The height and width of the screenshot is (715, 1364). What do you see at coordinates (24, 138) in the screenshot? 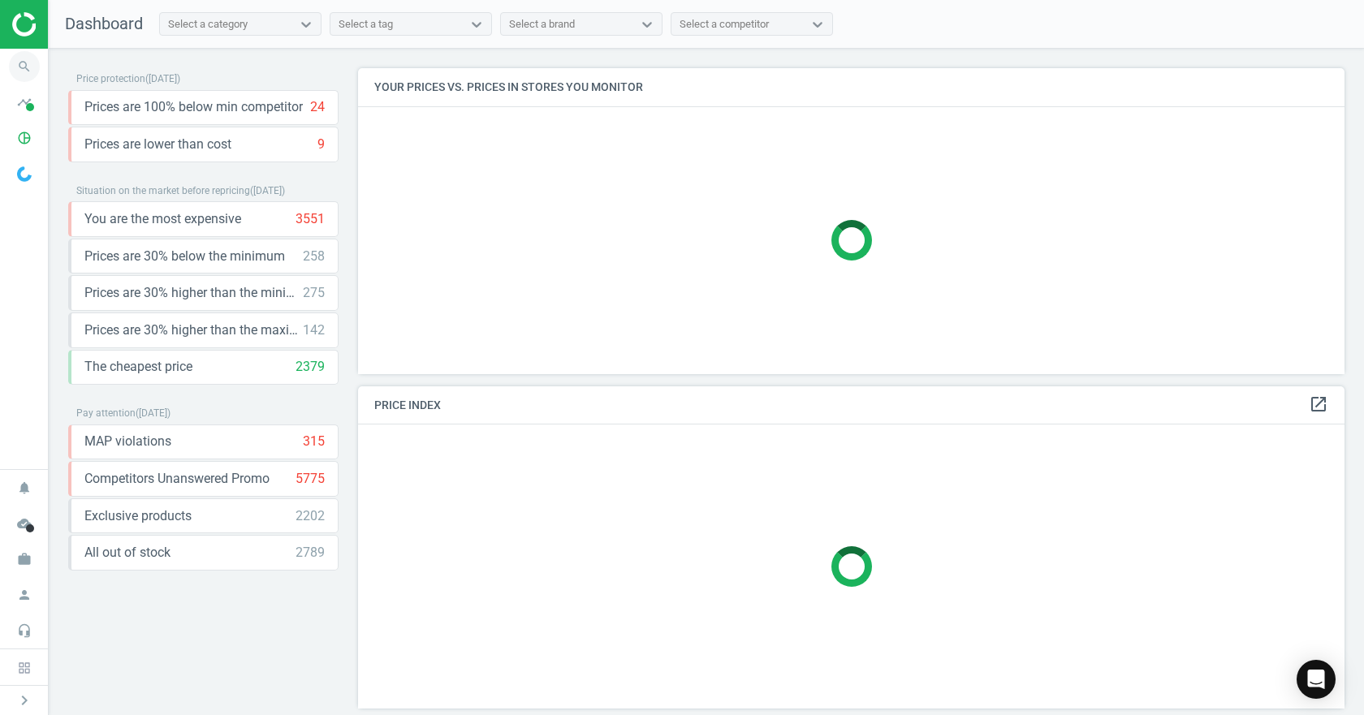
I see `i: pie_chart_outlined` at bounding box center [24, 138].